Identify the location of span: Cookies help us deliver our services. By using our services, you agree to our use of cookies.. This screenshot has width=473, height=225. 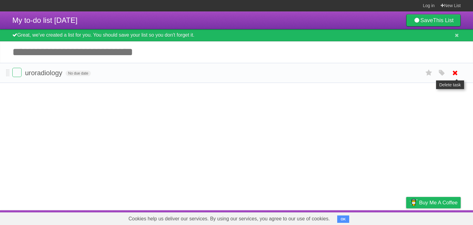
(229, 219).